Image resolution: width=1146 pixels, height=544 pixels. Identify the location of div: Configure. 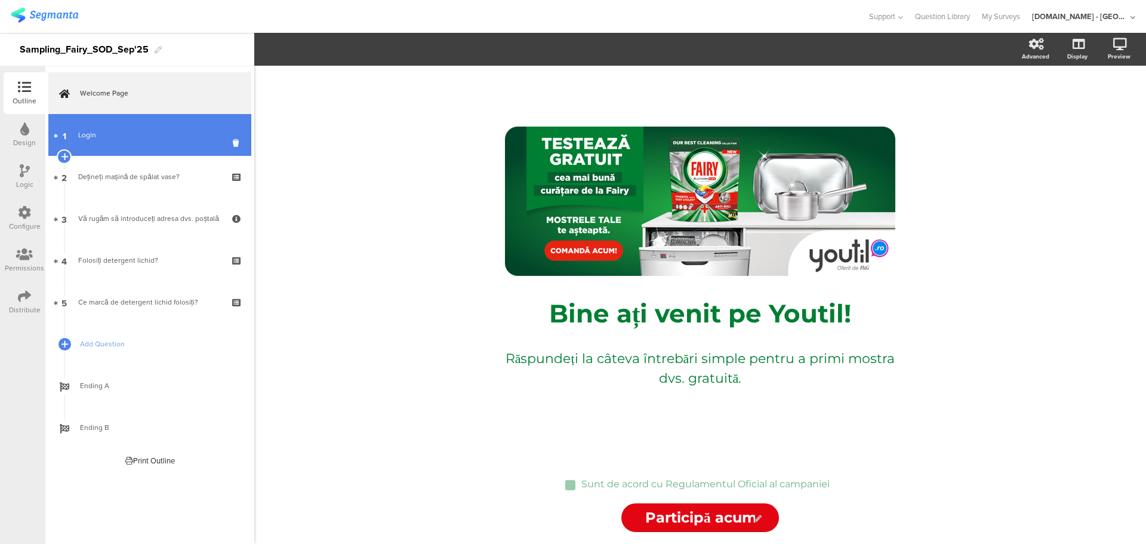
(24, 226).